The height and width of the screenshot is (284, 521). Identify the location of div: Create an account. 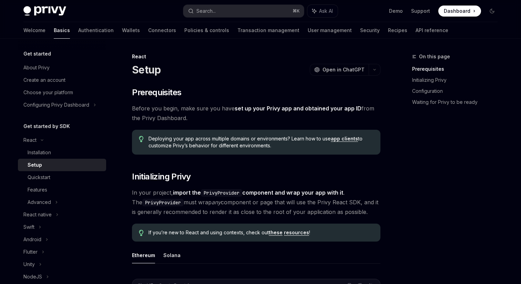
(44, 80).